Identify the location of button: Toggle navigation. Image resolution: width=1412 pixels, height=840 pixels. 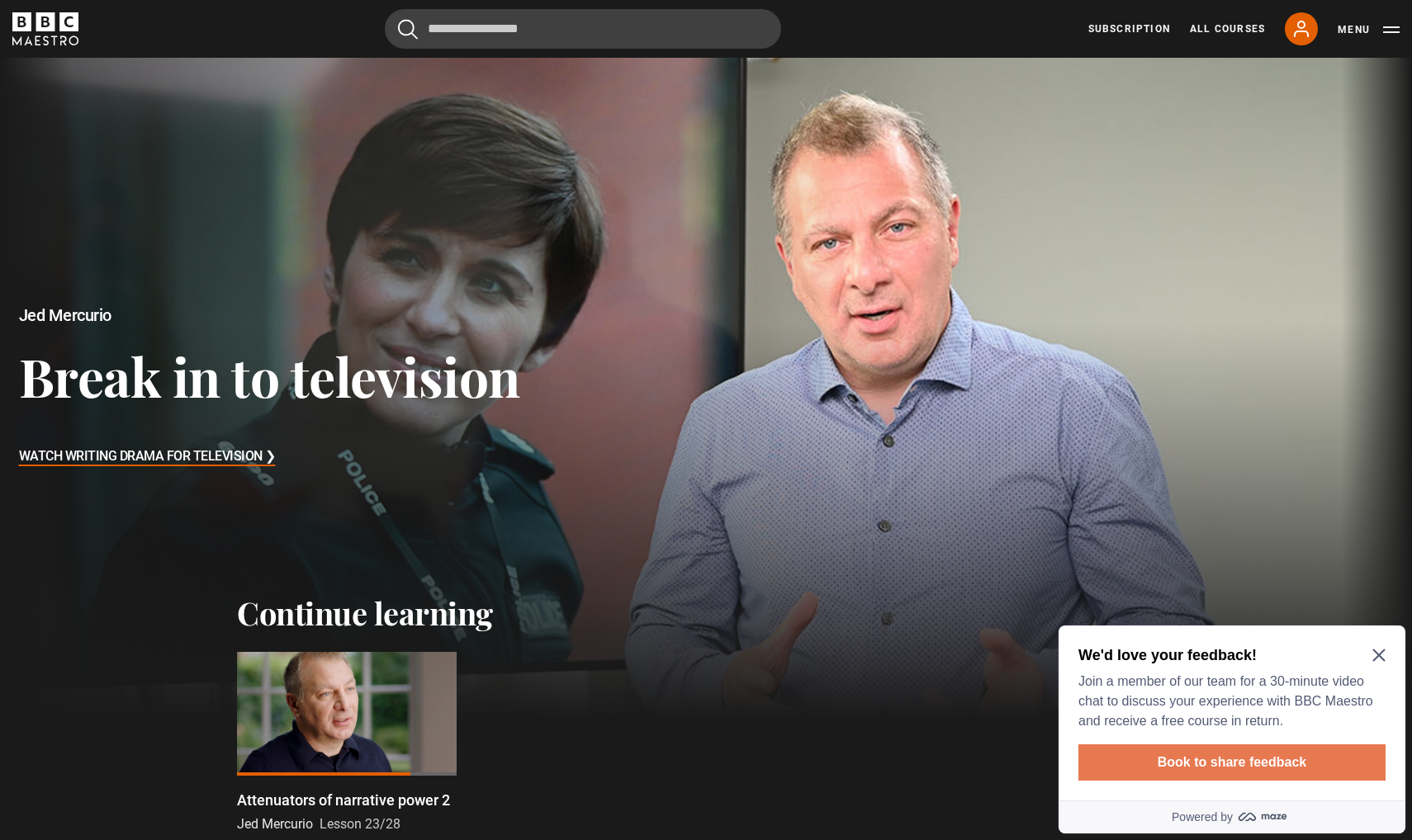
(1368, 30).